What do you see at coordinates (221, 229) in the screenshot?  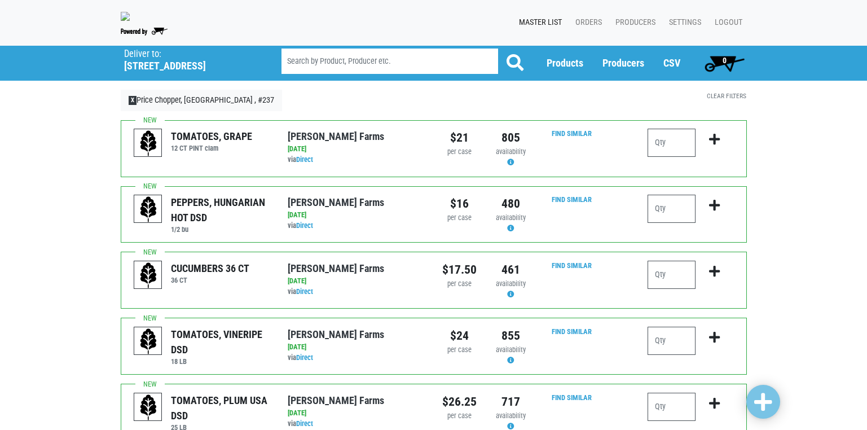 I see `h6: 1/2 bu` at bounding box center [221, 229].